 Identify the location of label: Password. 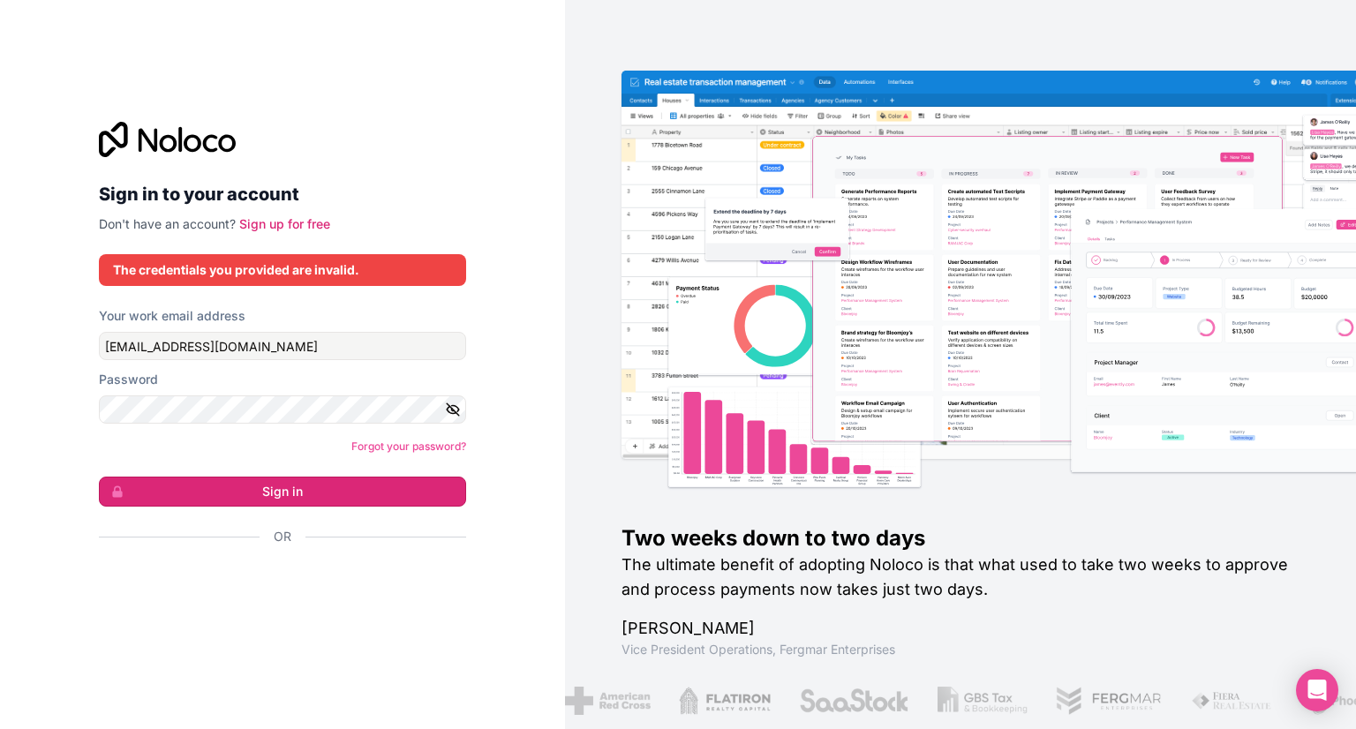
(128, 379).